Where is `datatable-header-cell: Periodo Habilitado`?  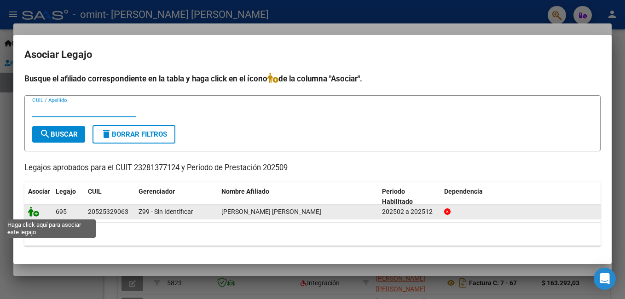 datatable-header-cell: Periodo Habilitado is located at coordinates (409, 197).